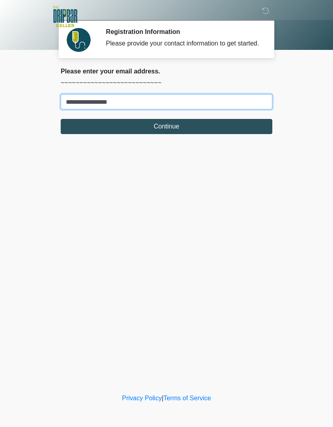 The height and width of the screenshot is (427, 333). What do you see at coordinates (79, 40) in the screenshot?
I see `img: Agent Avatar` at bounding box center [79, 40].